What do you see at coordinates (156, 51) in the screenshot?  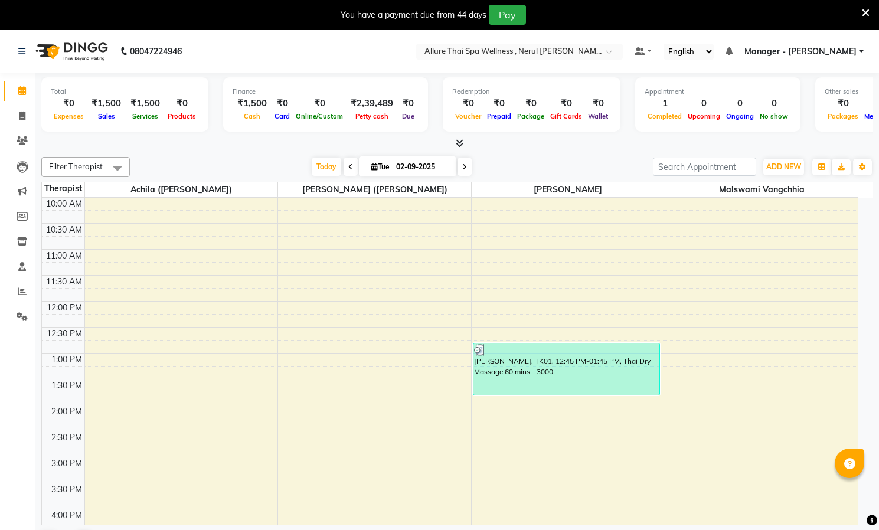 I see `b: 08047224946` at bounding box center [156, 51].